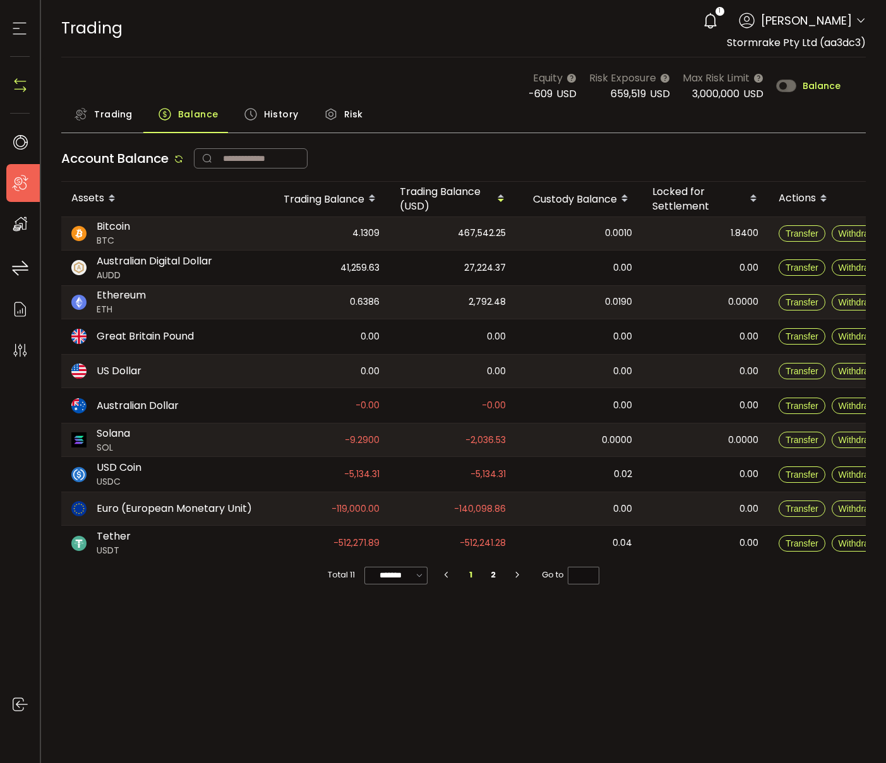 The image size is (886, 763). I want to click on span: 0.6386, so click(364, 302).